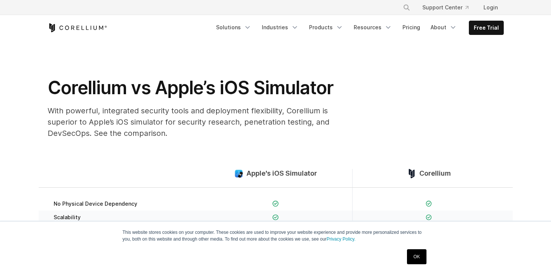 This screenshot has width=551, height=274. What do you see at coordinates (95, 204) in the screenshot?
I see `span: No Physical Device Dependency` at bounding box center [95, 204].